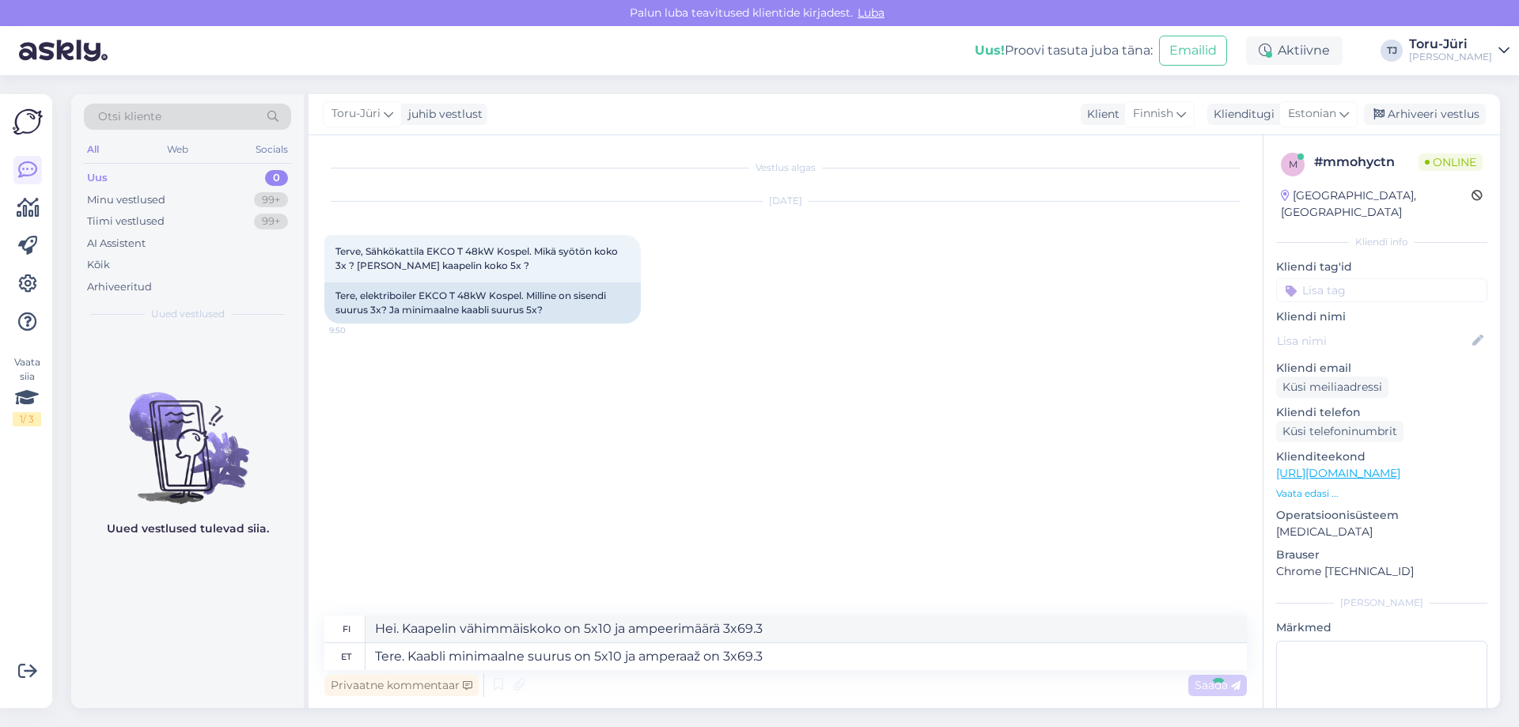  I want to click on div: Toru-Jüri, so click(1450, 44).